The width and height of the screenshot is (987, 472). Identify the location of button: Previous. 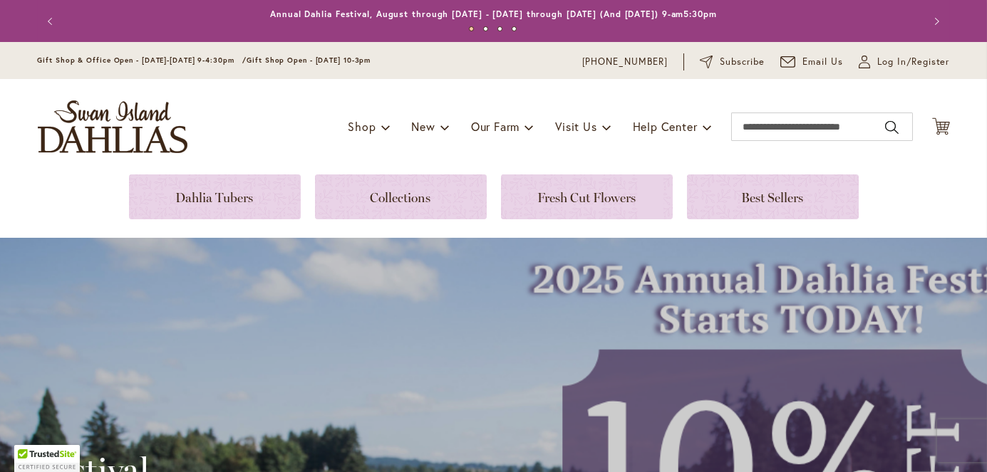
(52, 21).